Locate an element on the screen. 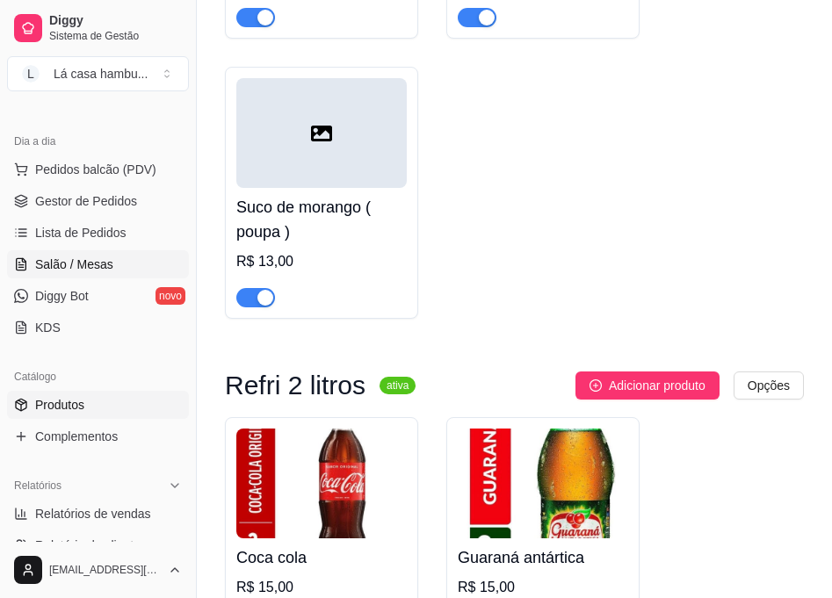  span: Salão / Mesas is located at coordinates (74, 264).